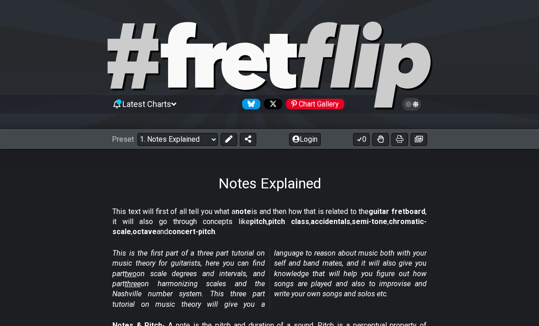 Image resolution: width=539 pixels, height=326 pixels. I want to click on strong: guitar fretboard, so click(397, 211).